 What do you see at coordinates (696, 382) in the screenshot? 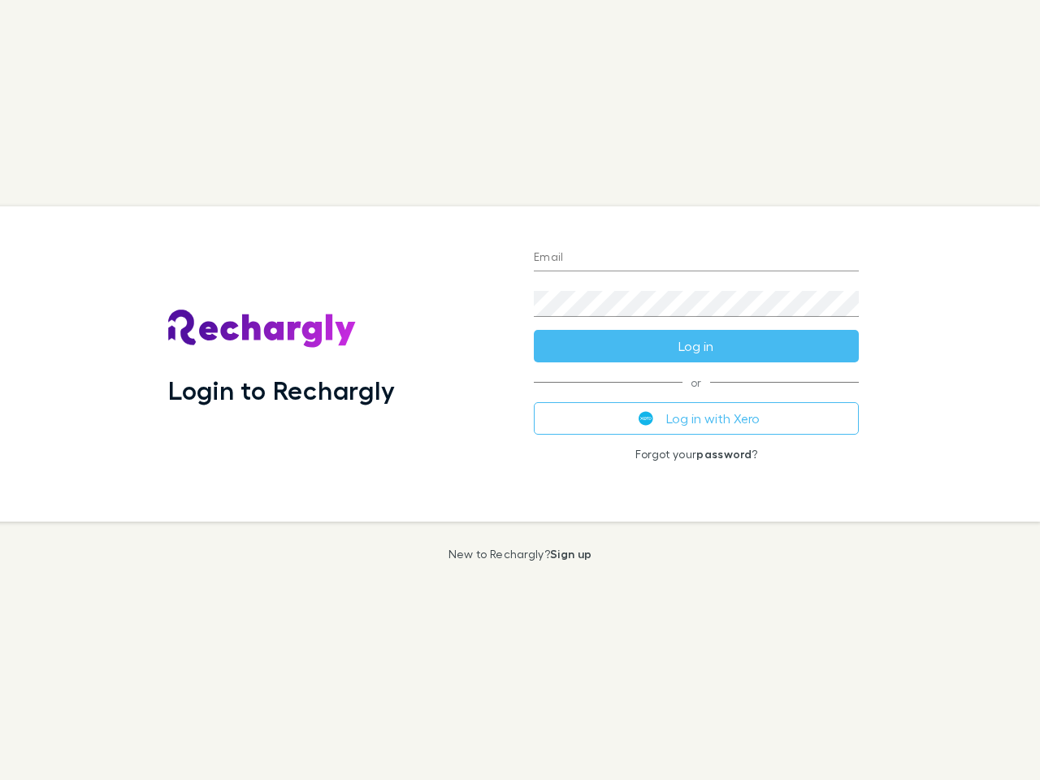
I see `span: or` at bounding box center [696, 382].